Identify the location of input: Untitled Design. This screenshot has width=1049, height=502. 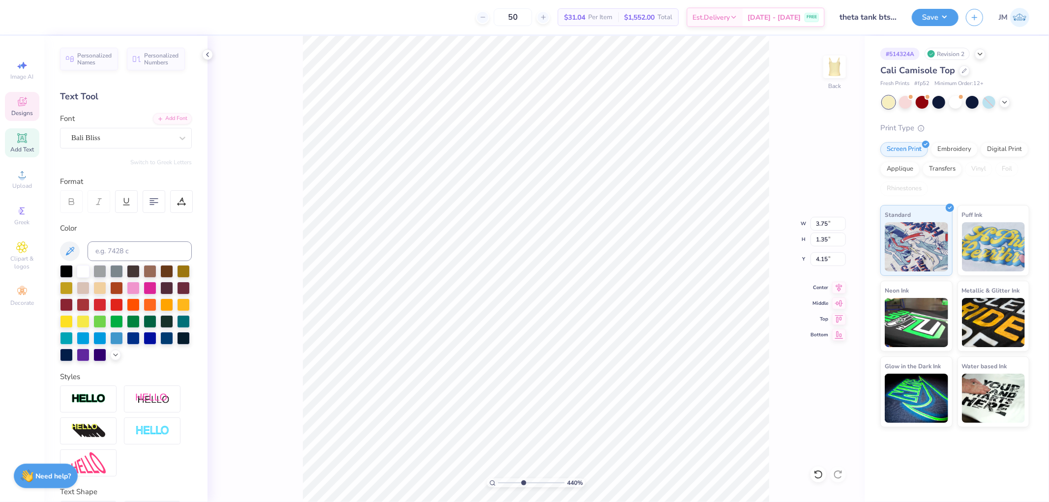
(868, 17).